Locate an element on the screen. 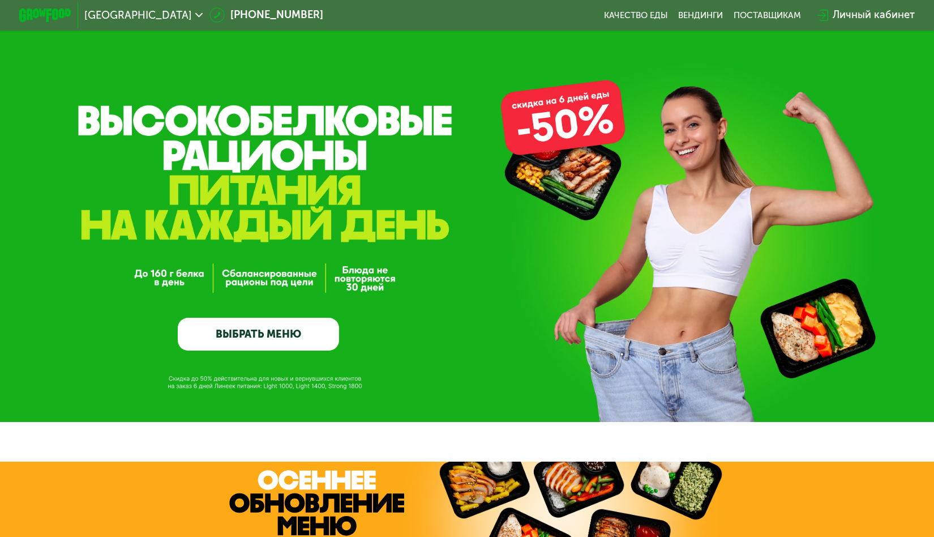 The image size is (934, 537). a: ВЫБРАТЬ МЕНЮ is located at coordinates (258, 333).